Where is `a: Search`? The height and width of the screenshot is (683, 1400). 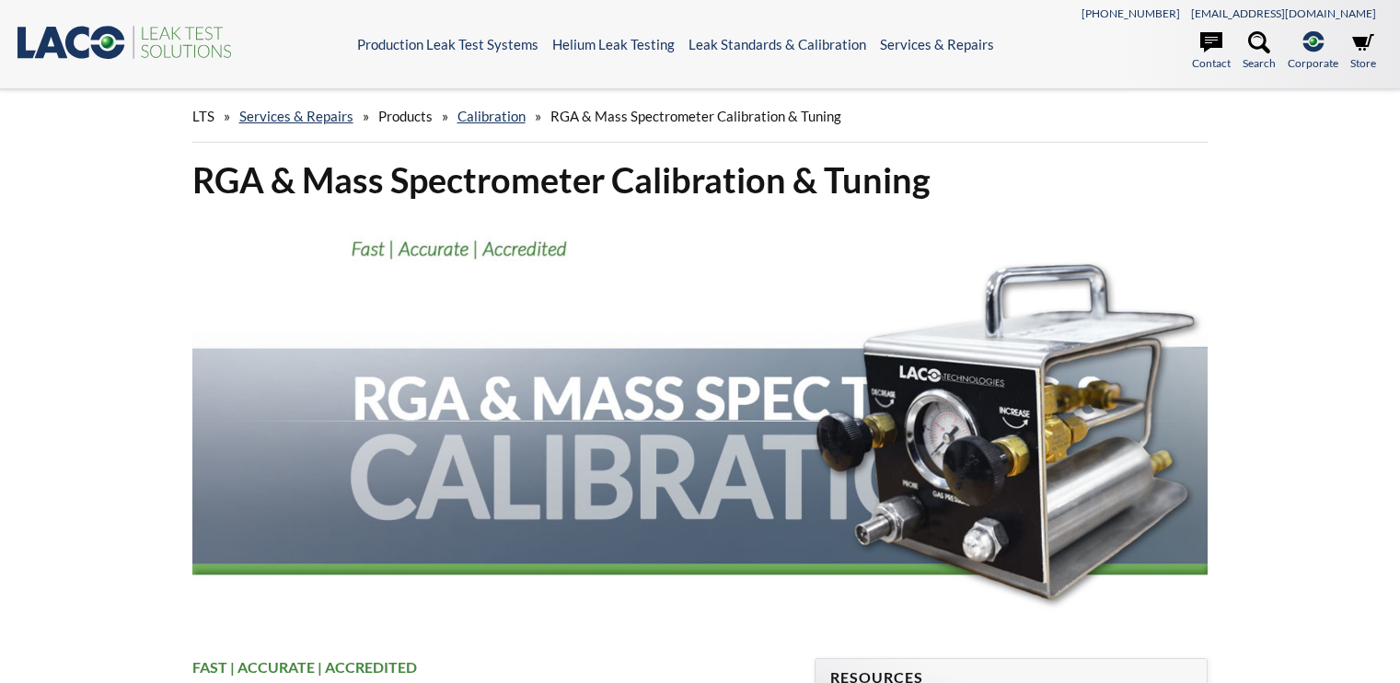 a: Search is located at coordinates (1259, 52).